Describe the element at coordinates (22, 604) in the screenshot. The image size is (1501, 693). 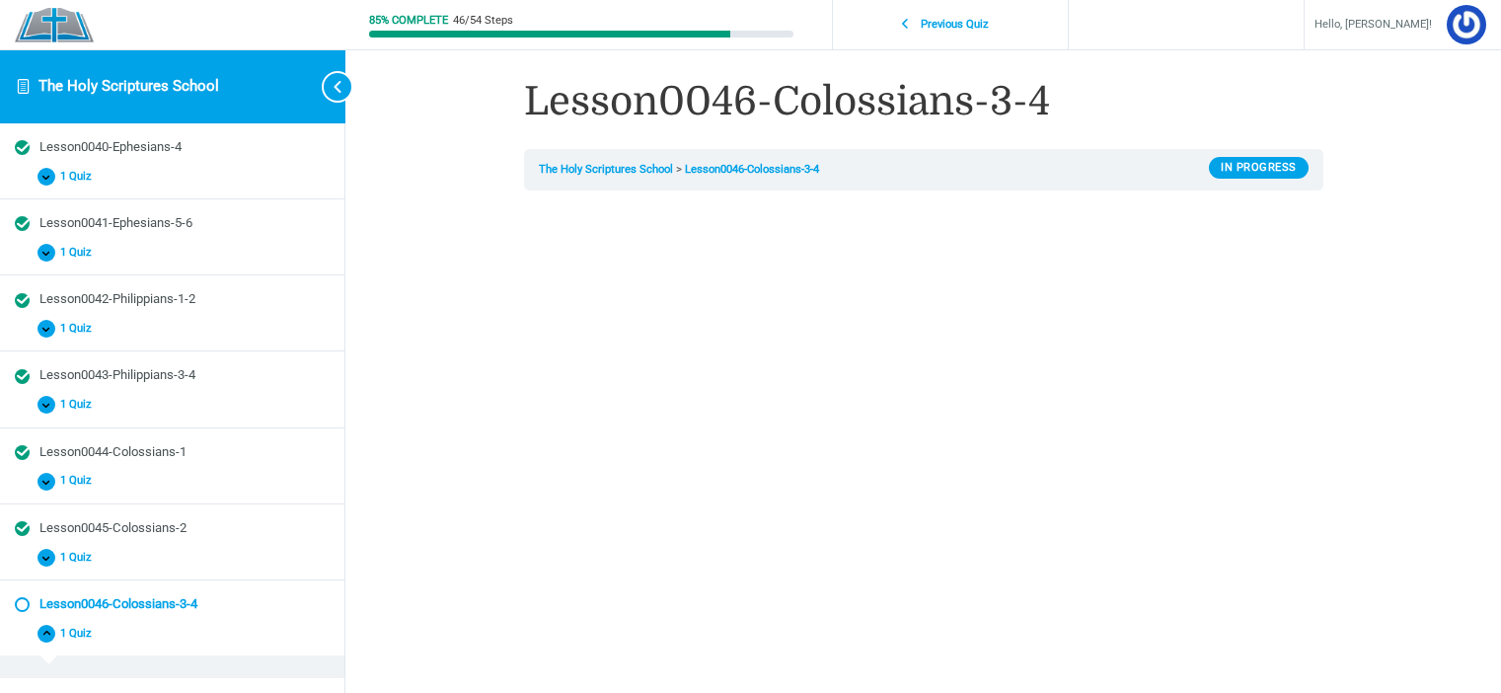
I see `div: Not started` at that location.